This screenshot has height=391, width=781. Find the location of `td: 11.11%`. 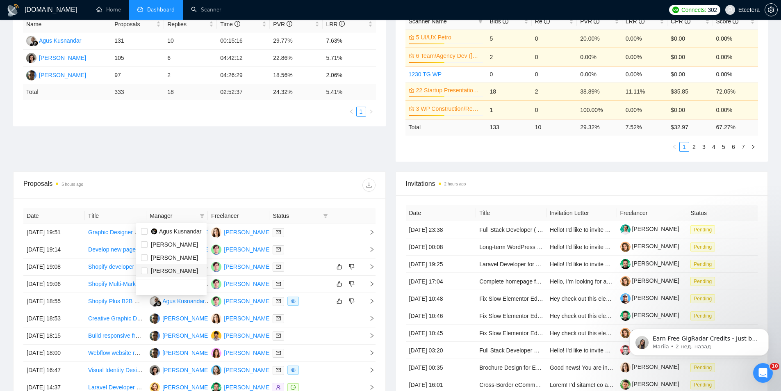

td: 11.11% is located at coordinates (645, 91).